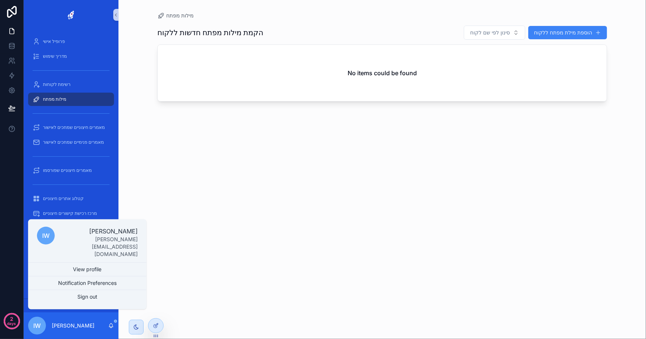  What do you see at coordinates (71, 170) in the screenshot?
I see `a: מאמרים חיצוניים שפורסמו` at bounding box center [71, 170].